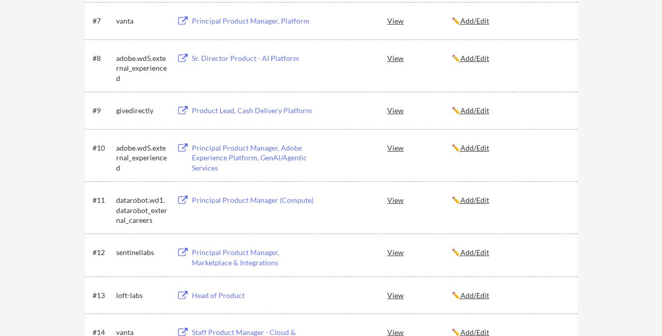 This screenshot has width=662, height=336. What do you see at coordinates (142, 295) in the screenshot?
I see `div: loft-labs` at bounding box center [142, 295].